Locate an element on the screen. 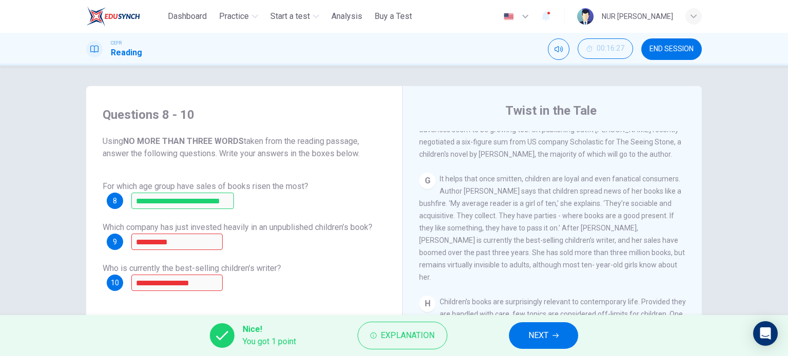 The height and width of the screenshot is (356, 788). a: Analysis is located at coordinates (347, 16).